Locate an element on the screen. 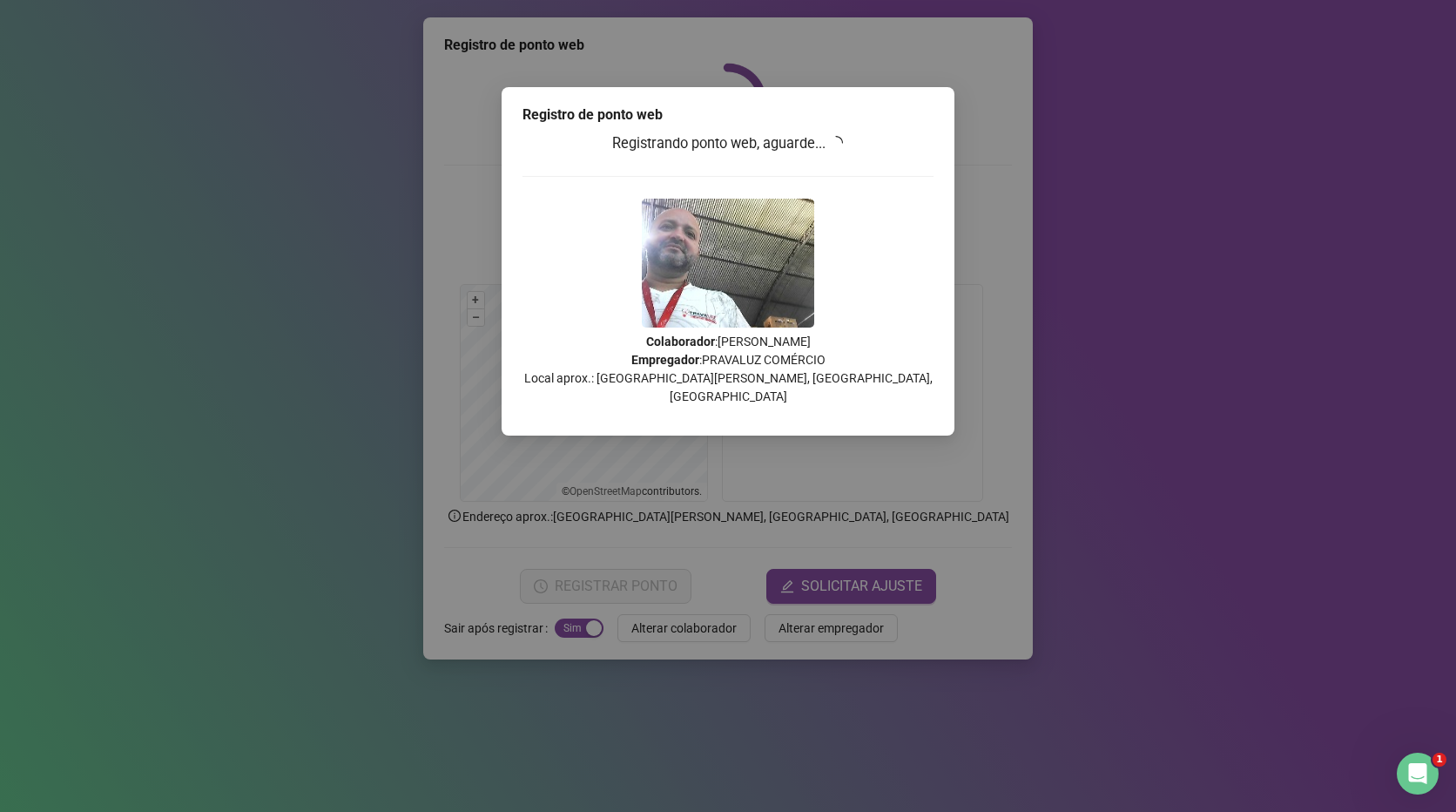 Image resolution: width=1456 pixels, height=812 pixels. span: loading is located at coordinates (836, 143).